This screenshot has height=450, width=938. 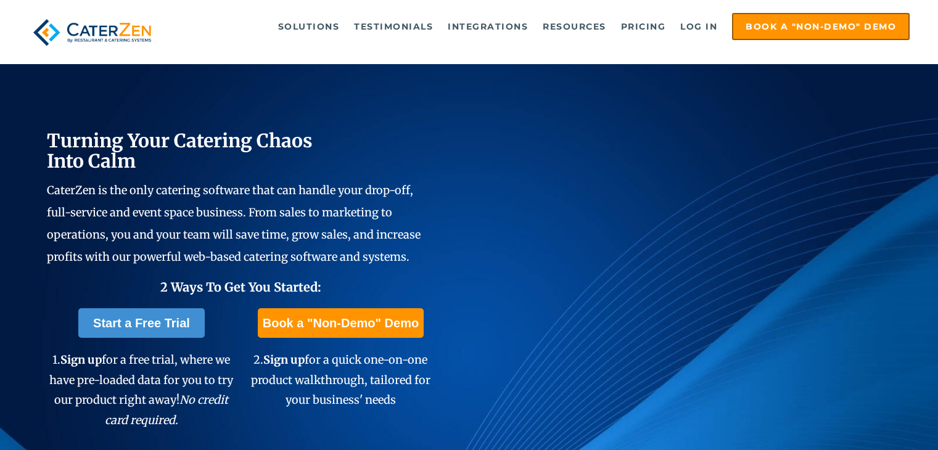 What do you see at coordinates (240, 287) in the screenshot?
I see `span: 2 Ways To Get You Started:` at bounding box center [240, 287].